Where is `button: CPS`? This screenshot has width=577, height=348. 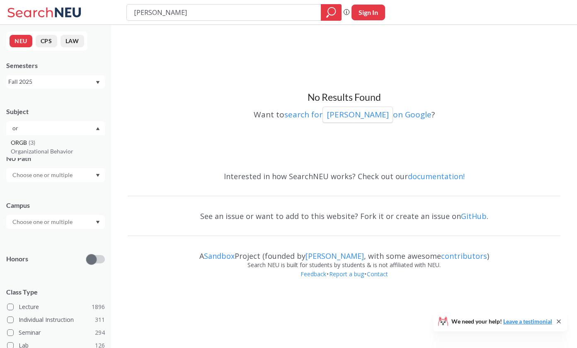
button: CPS is located at coordinates (46, 41).